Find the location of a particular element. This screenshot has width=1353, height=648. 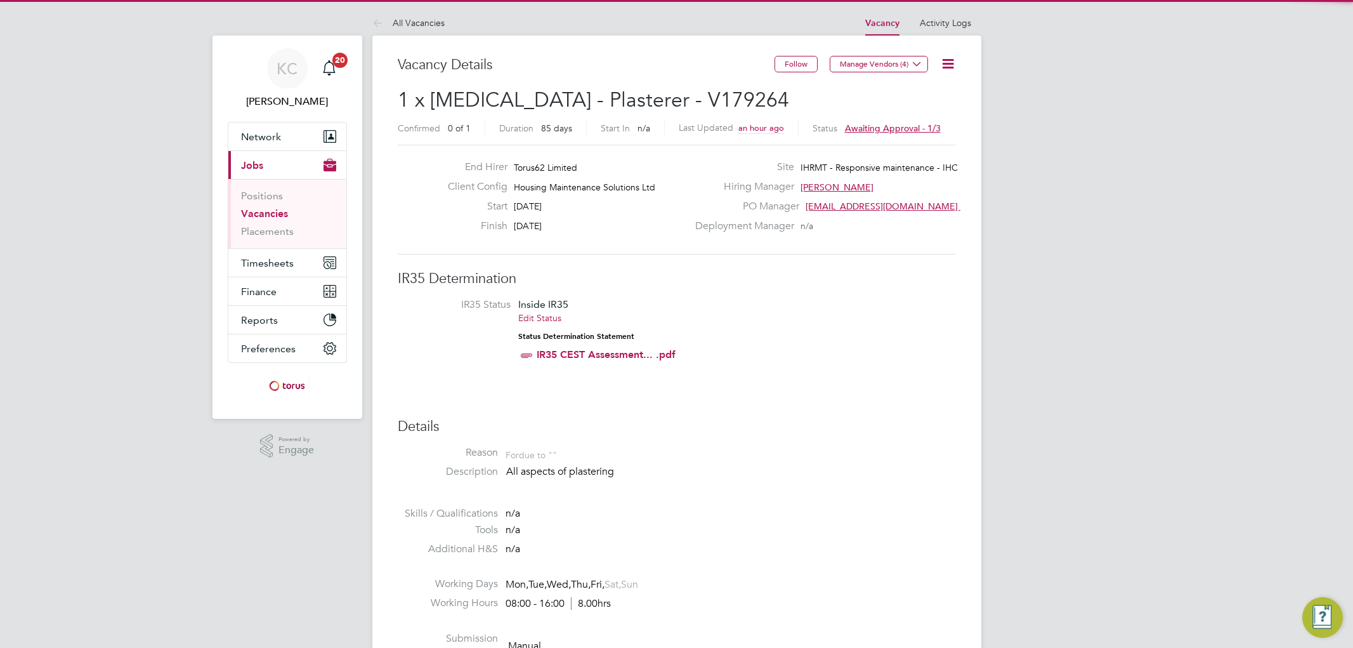

span: KC is located at coordinates (287, 69).